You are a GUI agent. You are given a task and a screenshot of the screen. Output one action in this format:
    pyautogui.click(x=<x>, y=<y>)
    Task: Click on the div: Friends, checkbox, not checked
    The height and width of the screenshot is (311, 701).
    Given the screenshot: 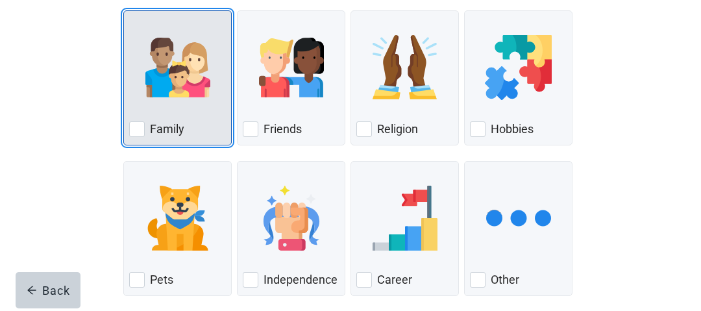 What is the action you would take?
    pyautogui.click(x=291, y=78)
    